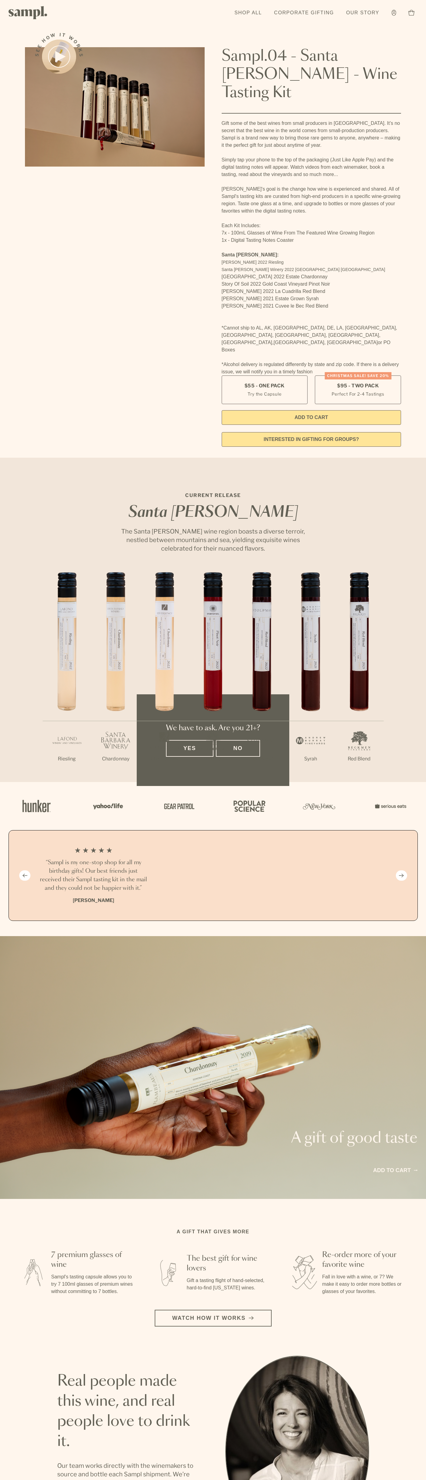  Describe the element at coordinates (59, 57) in the screenshot. I see `button: See how it works` at that location.